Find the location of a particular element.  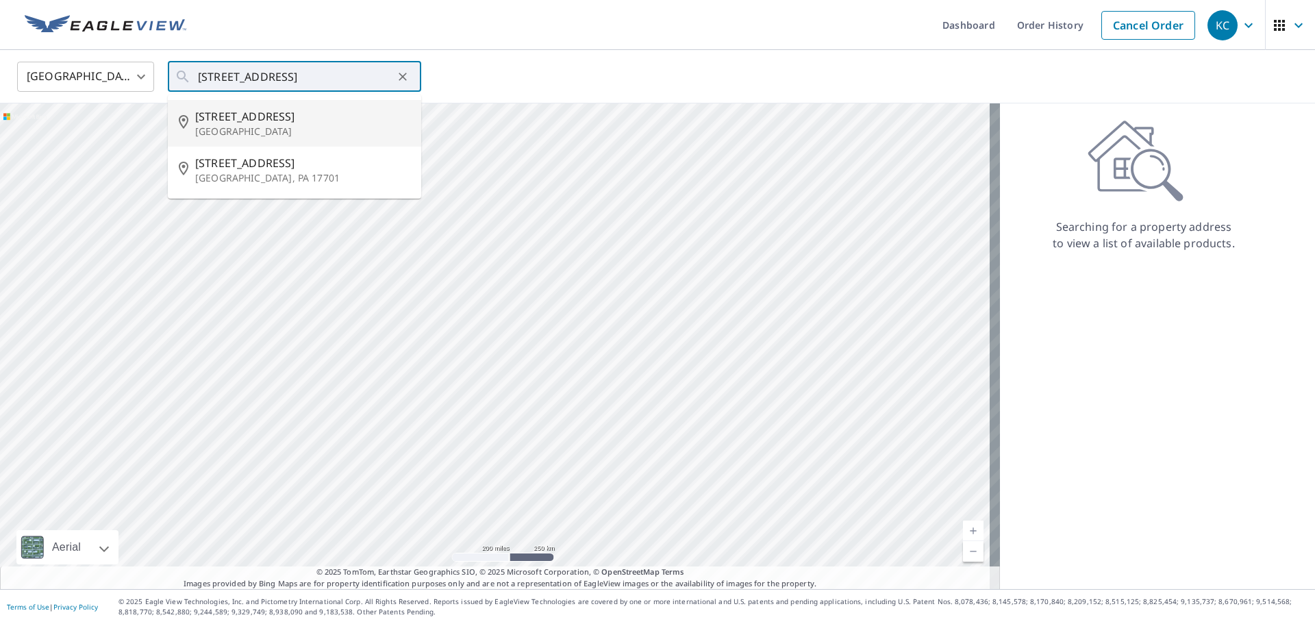

p: © 2025 Eagle View Technologies, Inc. and Pictometry International Corp. All Rights Reserved. Repo... is located at coordinates (713, 607).